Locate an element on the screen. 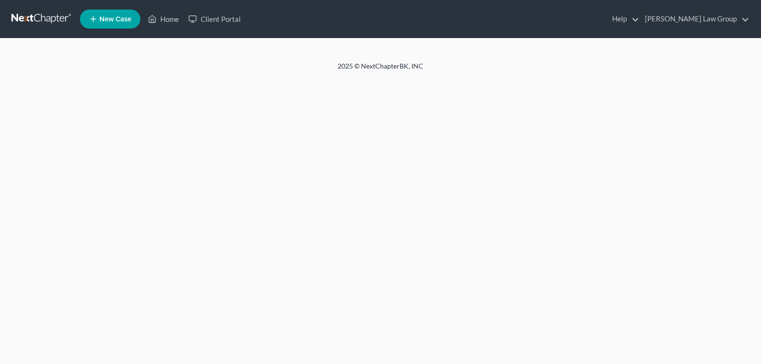  div: 2025 © NextChapterBK, INC is located at coordinates (381, 70).